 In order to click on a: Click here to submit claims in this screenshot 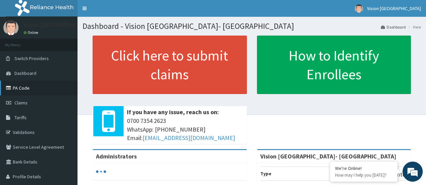, I will do `click(170, 65)`.